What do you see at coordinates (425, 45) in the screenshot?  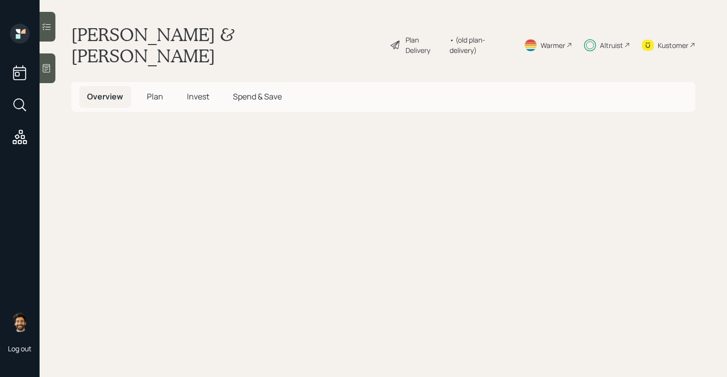 I see `div: Plan Delivery` at bounding box center [425, 45].